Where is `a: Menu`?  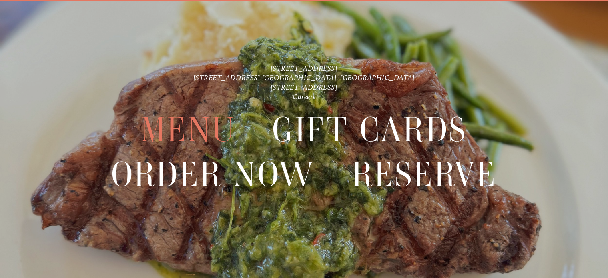
a: Menu is located at coordinates (188, 129).